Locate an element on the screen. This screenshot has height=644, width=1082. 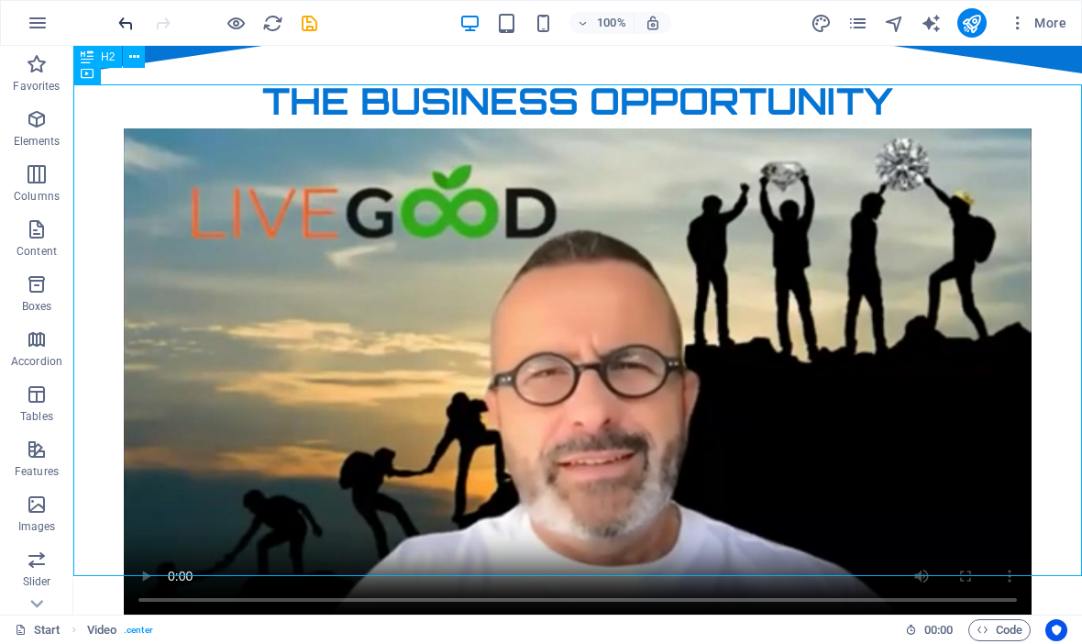
a: Click to cancel selection. Double-click to open Pages is located at coordinates (38, 630).